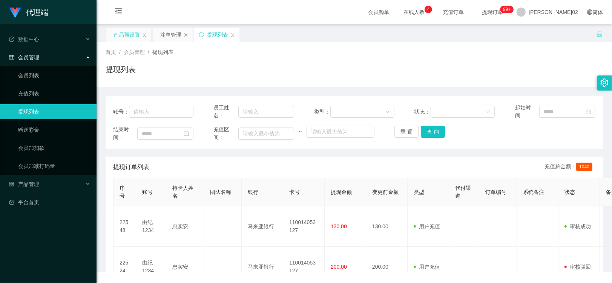  I want to click on a: 会员加减打码量, so click(54, 166).